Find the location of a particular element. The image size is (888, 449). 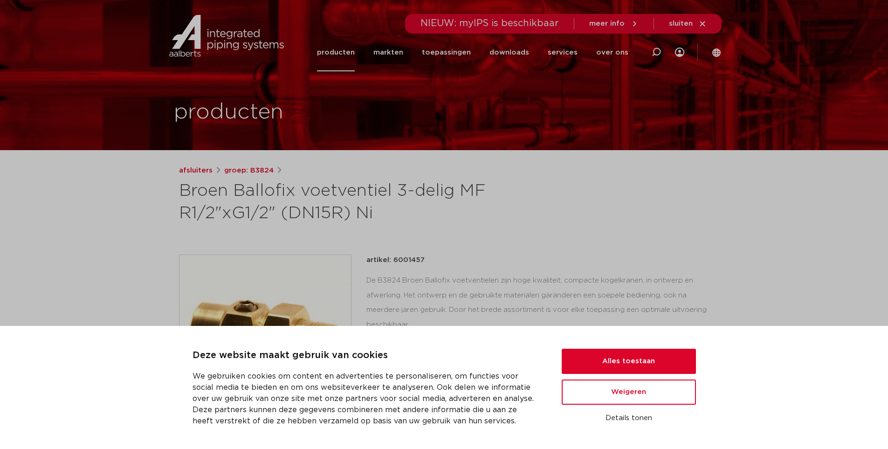

img: Product Image for Broen Ballofix voetventiel 3-delig MF R1/2"xG1/2" (DN15R) Ni is located at coordinates (265, 341).